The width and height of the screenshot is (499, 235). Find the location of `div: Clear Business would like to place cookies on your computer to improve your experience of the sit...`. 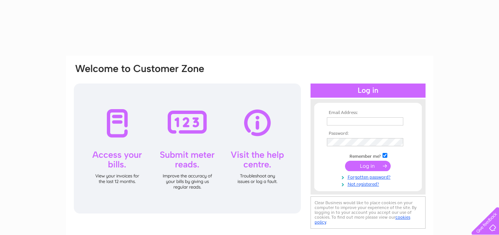

div: Clear Business would like to place cookies on your computer to improve your experience of the sit... is located at coordinates (368, 212).